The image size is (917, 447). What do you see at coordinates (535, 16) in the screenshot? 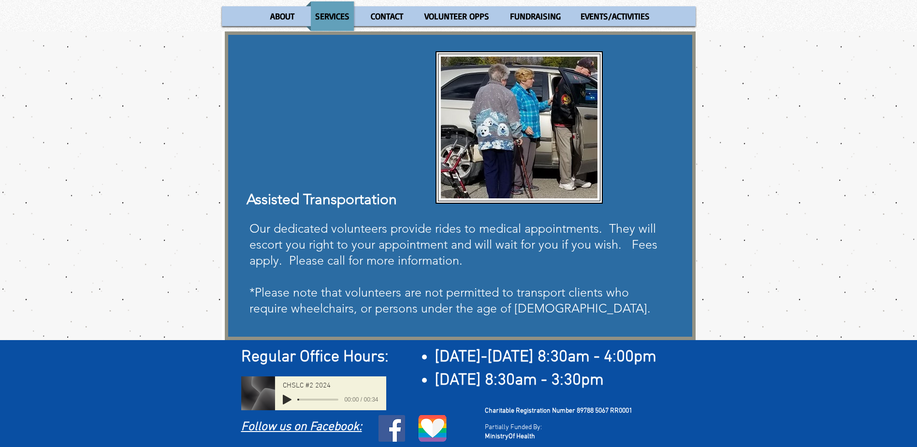
I see `p: FUNDRAISING` at bounding box center [535, 16].